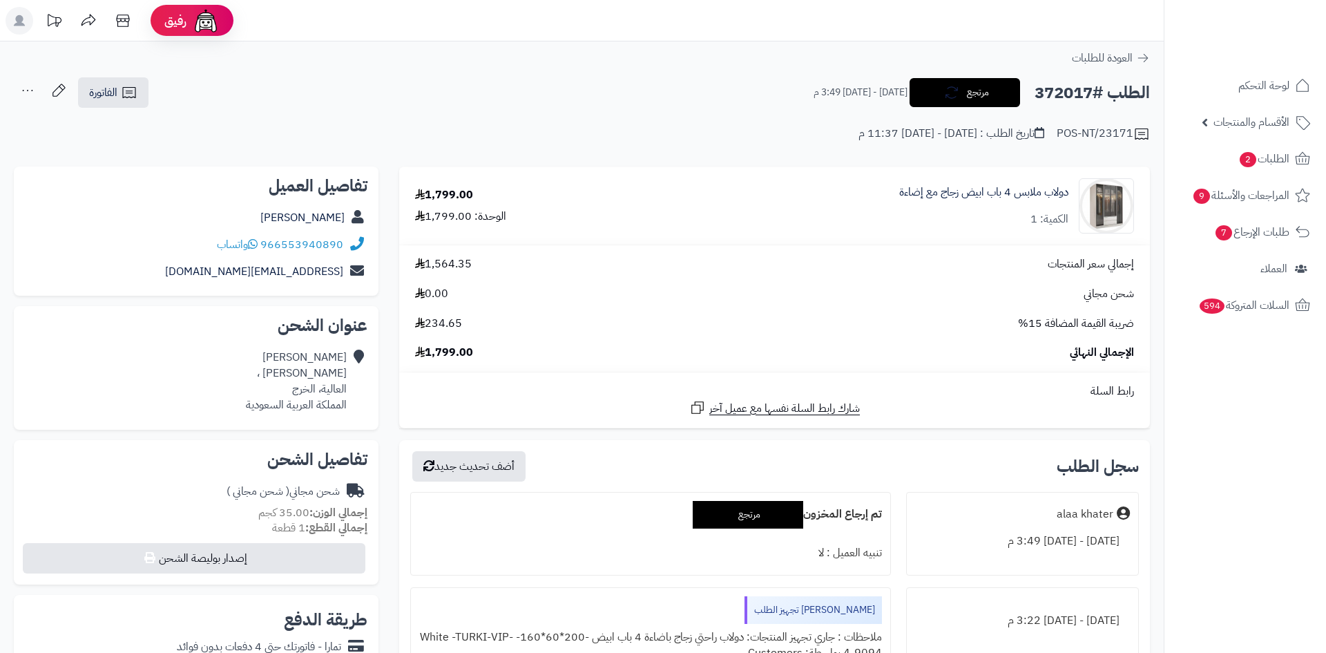 The width and height of the screenshot is (1326, 653). Describe the element at coordinates (1107, 206) in the screenshot. I see `img: 1742133300-110103010020.1-90x90.jpg` at that location.